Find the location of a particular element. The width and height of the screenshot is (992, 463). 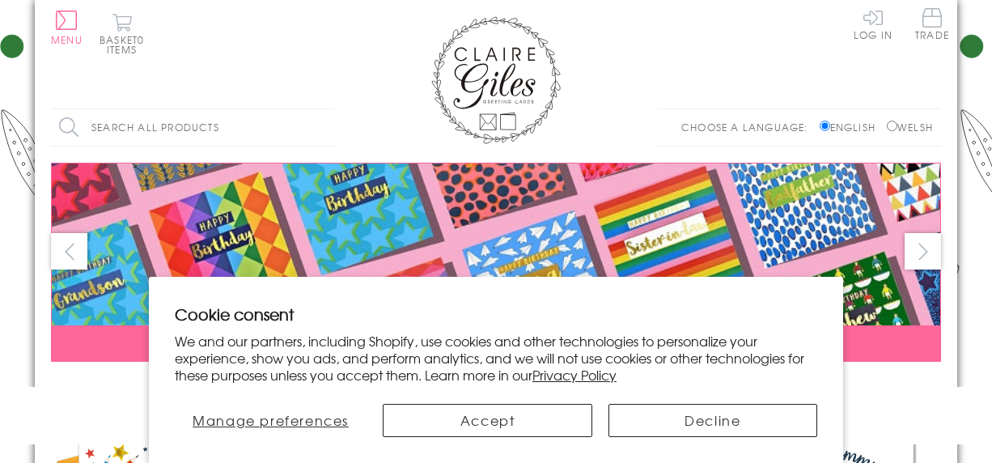

a: Trade is located at coordinates (932, 25).